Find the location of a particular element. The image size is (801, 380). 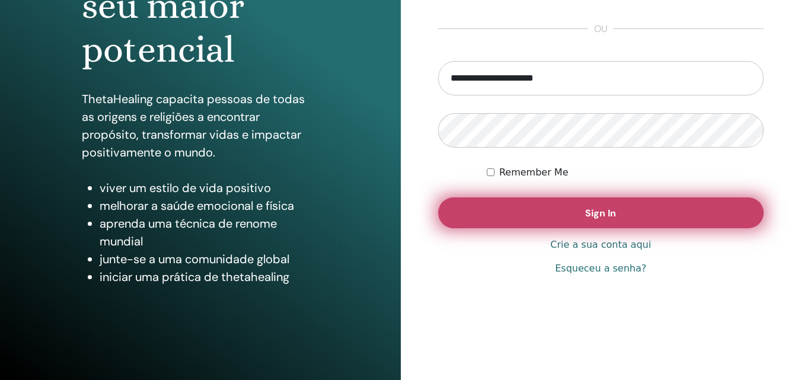

button: Sign In is located at coordinates (601, 213).